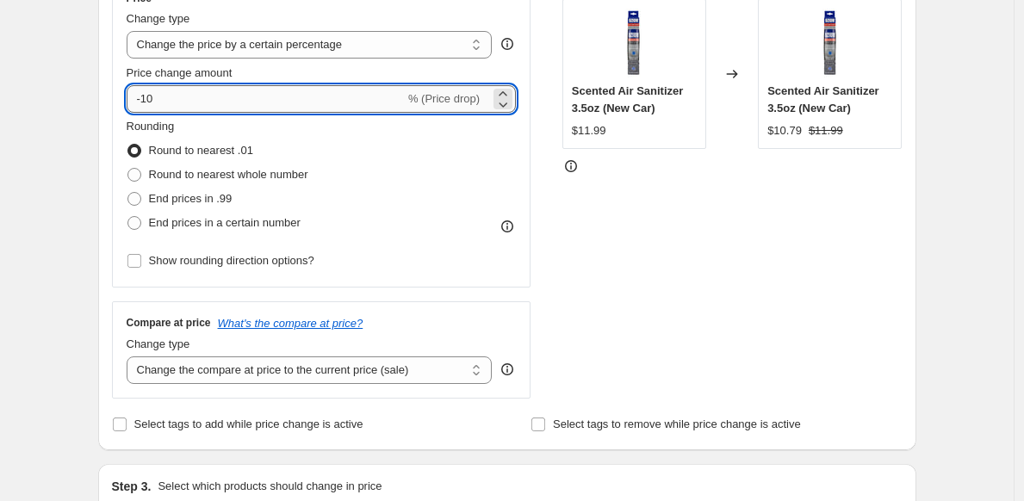  I want to click on div: $10.79, so click(785, 131).